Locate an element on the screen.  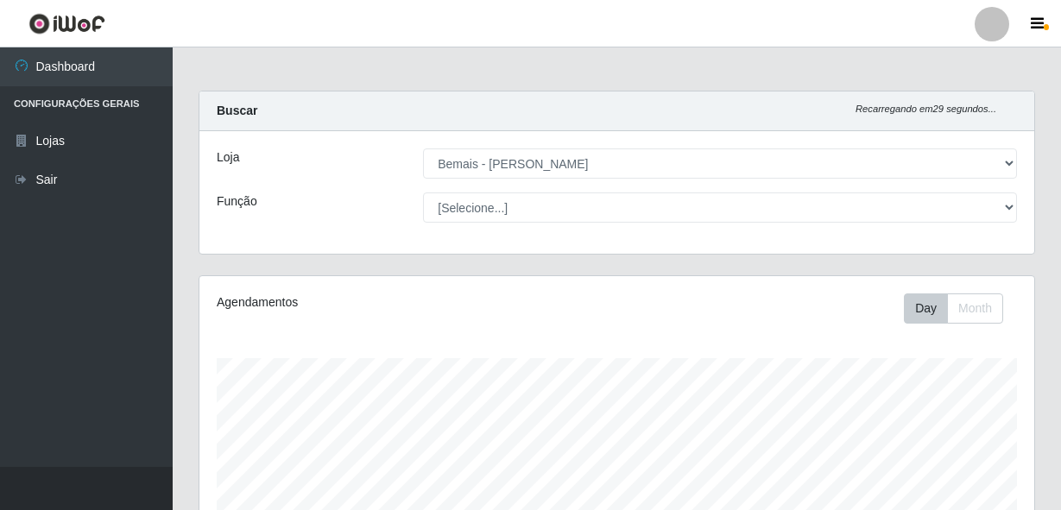
label: Função is located at coordinates (237, 201).